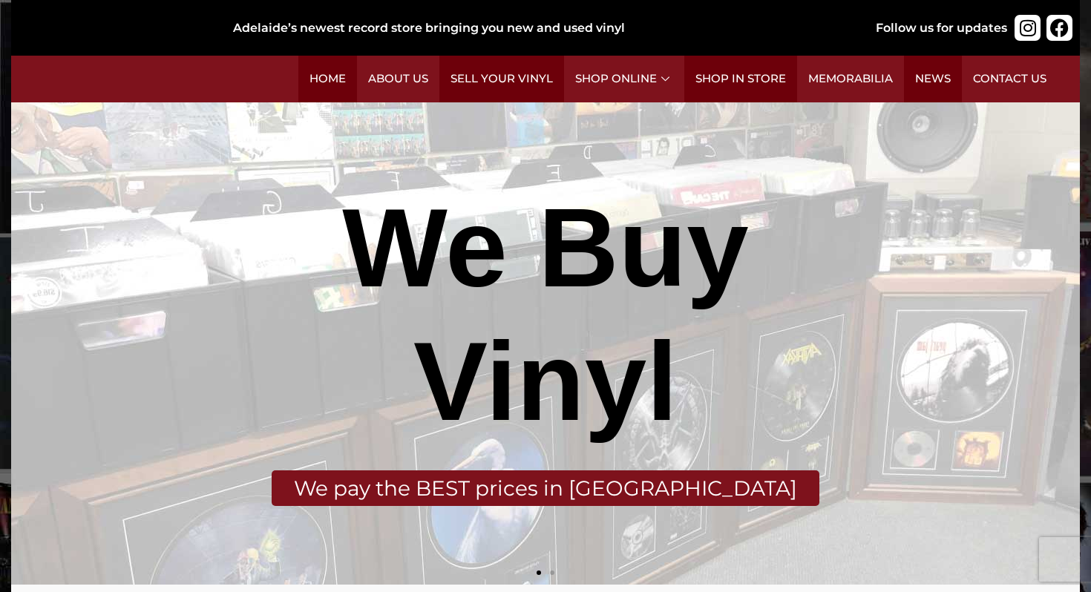 The image size is (1091, 592). What do you see at coordinates (933, 79) in the screenshot?
I see `a: News` at bounding box center [933, 79].